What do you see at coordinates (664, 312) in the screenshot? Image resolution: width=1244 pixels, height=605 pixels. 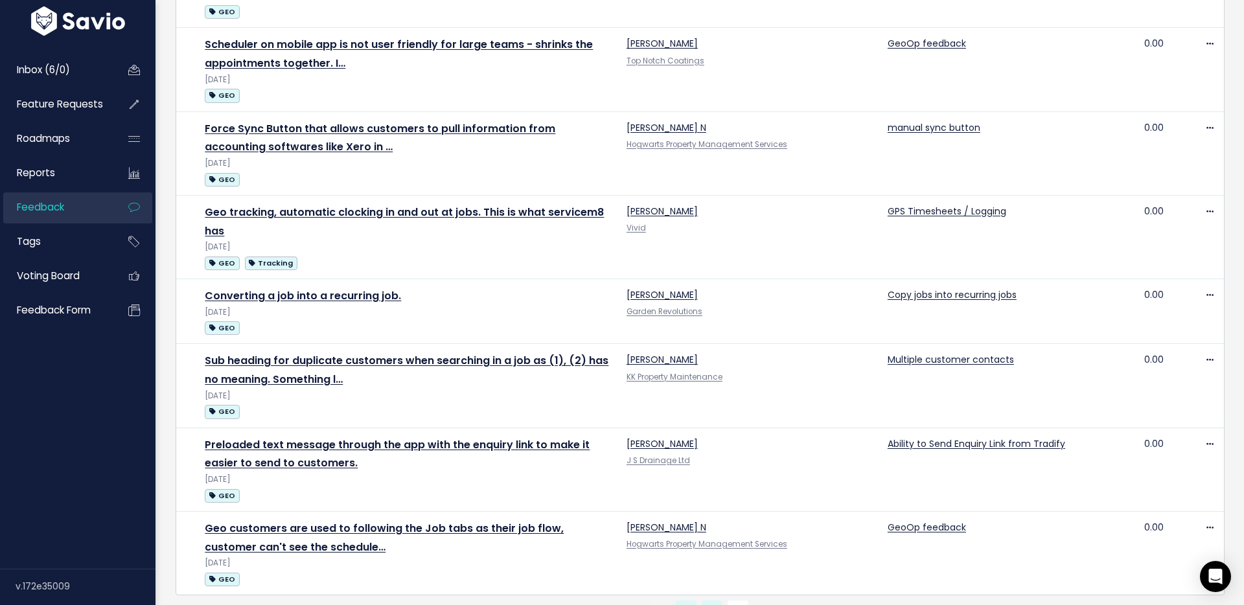 I see `a: Garden Revolutions` at bounding box center [664, 312].